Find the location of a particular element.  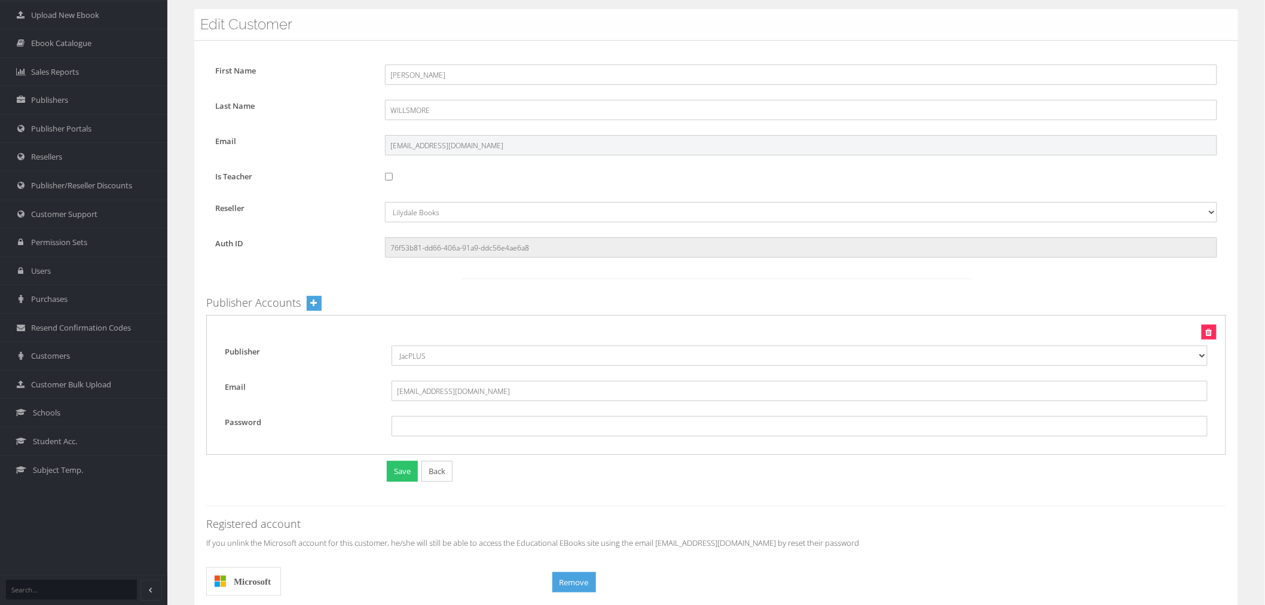

label: Reseller is located at coordinates (291, 208).